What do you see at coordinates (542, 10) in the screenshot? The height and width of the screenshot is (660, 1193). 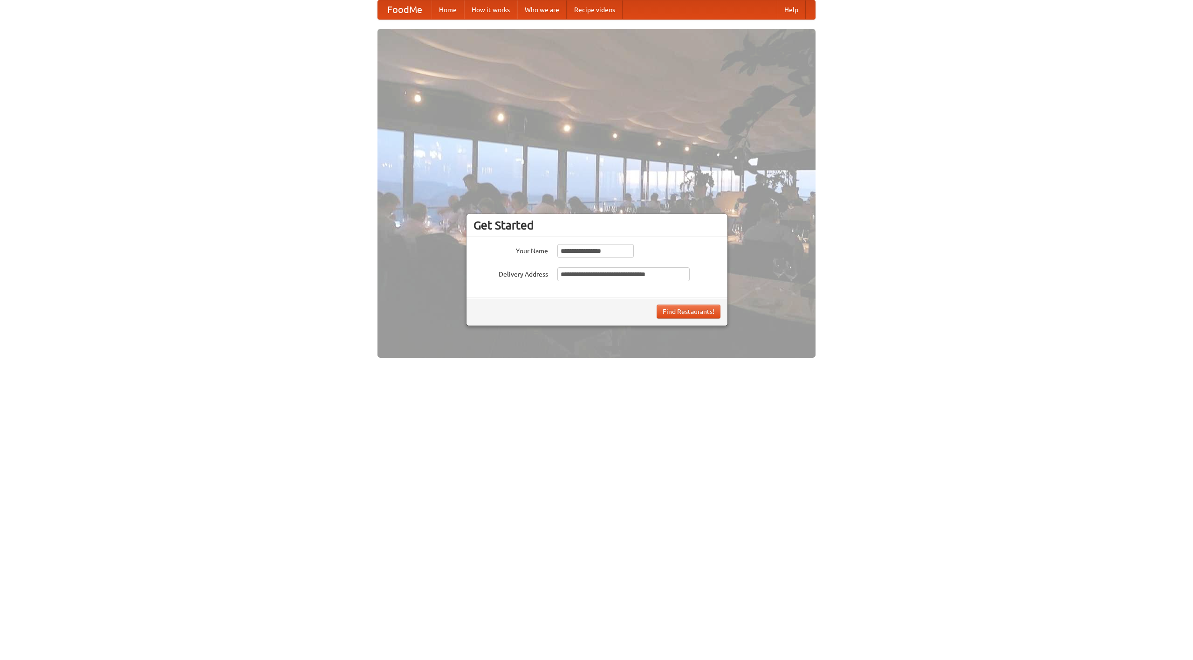 I see `a: Who we are` at bounding box center [542, 10].